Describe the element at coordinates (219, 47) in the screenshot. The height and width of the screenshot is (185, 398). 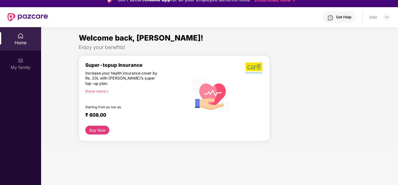
I see `div: Enjoy your benefits!` at that location.